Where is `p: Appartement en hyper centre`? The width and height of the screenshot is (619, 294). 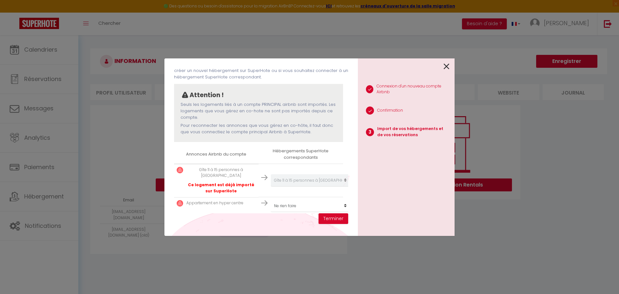
p: Appartement en hyper centre is located at coordinates (215, 203).